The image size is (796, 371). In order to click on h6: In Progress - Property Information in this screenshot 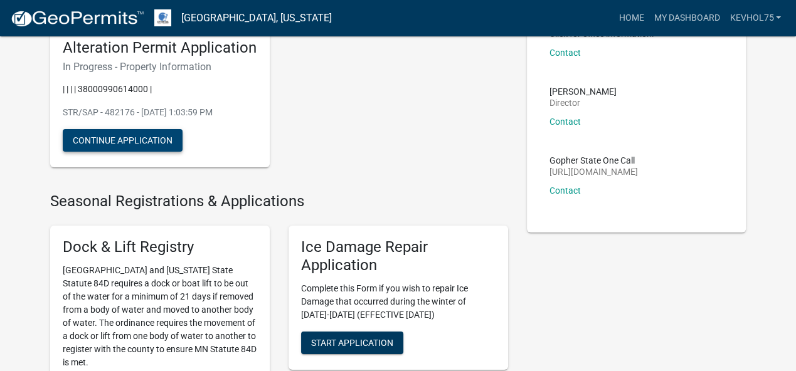, I will do `click(160, 66)`.